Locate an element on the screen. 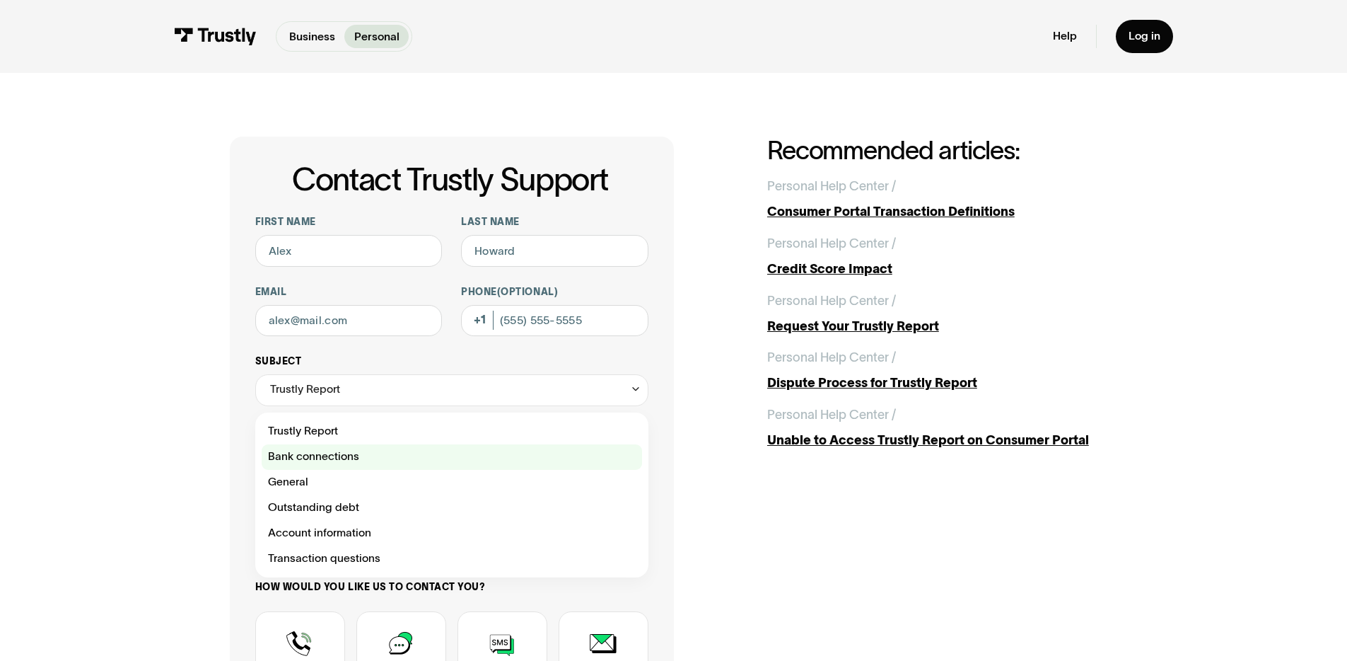  div: Credit Score Impact is located at coordinates (943, 269).